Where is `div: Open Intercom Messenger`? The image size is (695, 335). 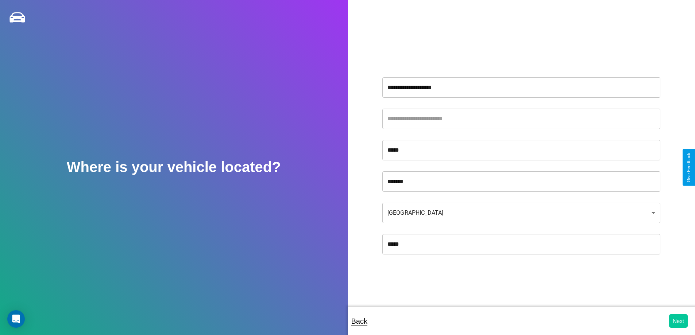 div: Open Intercom Messenger is located at coordinates (16, 319).